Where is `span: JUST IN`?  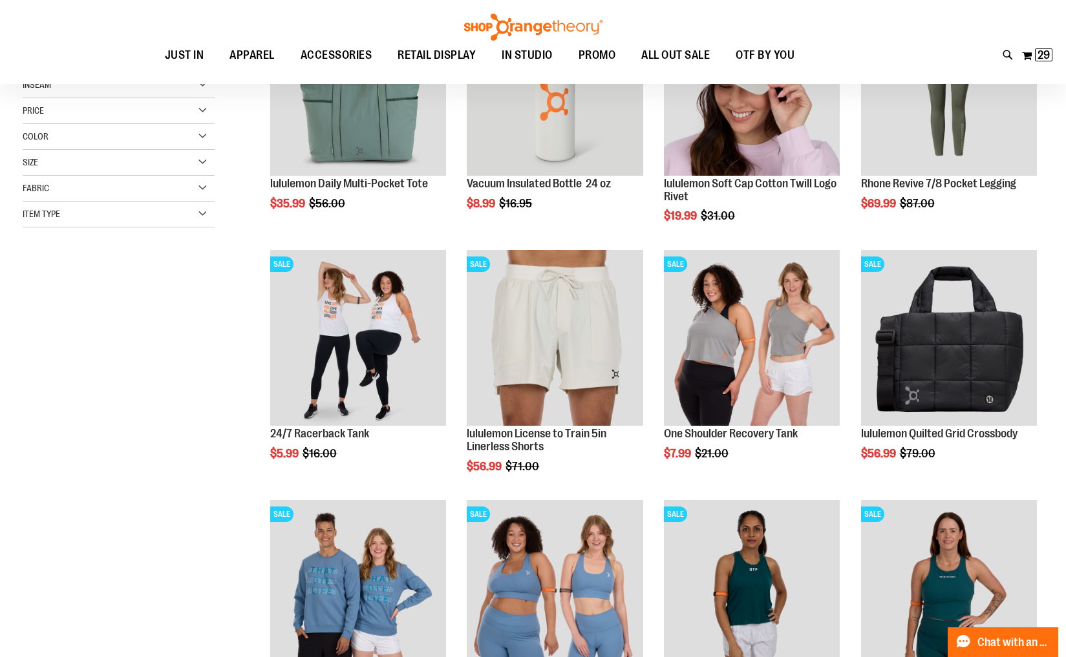 span: JUST IN is located at coordinates (184, 55).